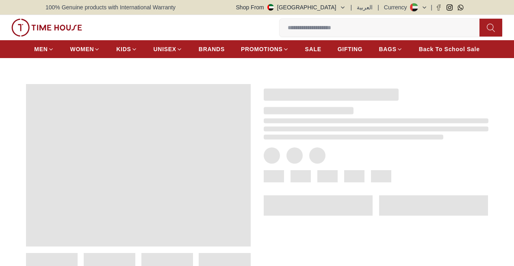 The image size is (514, 266). Describe the element at coordinates (82, 49) in the screenshot. I see `span: WOMEN` at that location.